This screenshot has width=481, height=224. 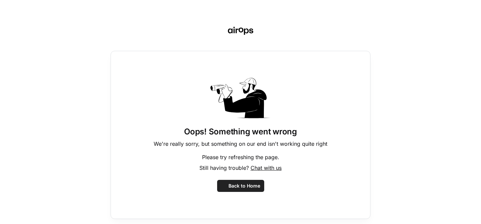 What do you see at coordinates (266, 168) in the screenshot?
I see `span: Chat with us` at bounding box center [266, 168].